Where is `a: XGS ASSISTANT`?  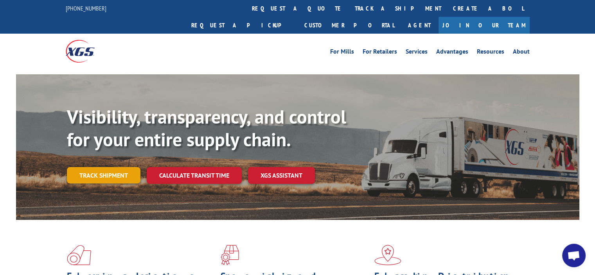 a: XGS ASSISTANT is located at coordinates (281, 175).